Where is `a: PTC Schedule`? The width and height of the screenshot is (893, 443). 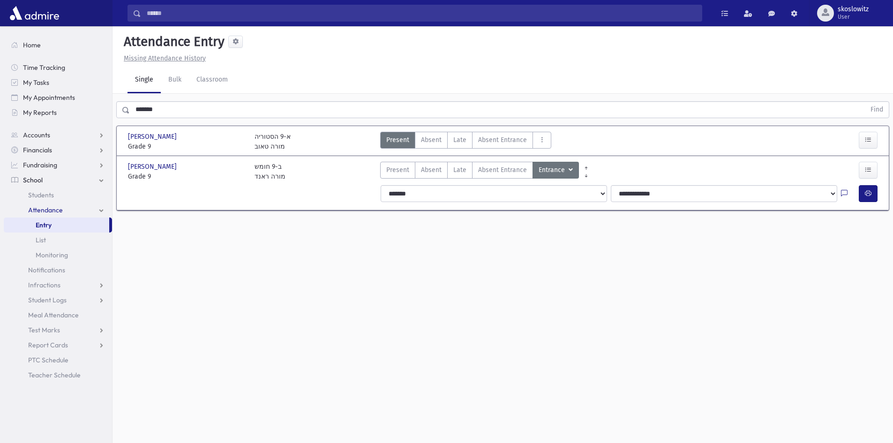 a: PTC Schedule is located at coordinates (58, 360).